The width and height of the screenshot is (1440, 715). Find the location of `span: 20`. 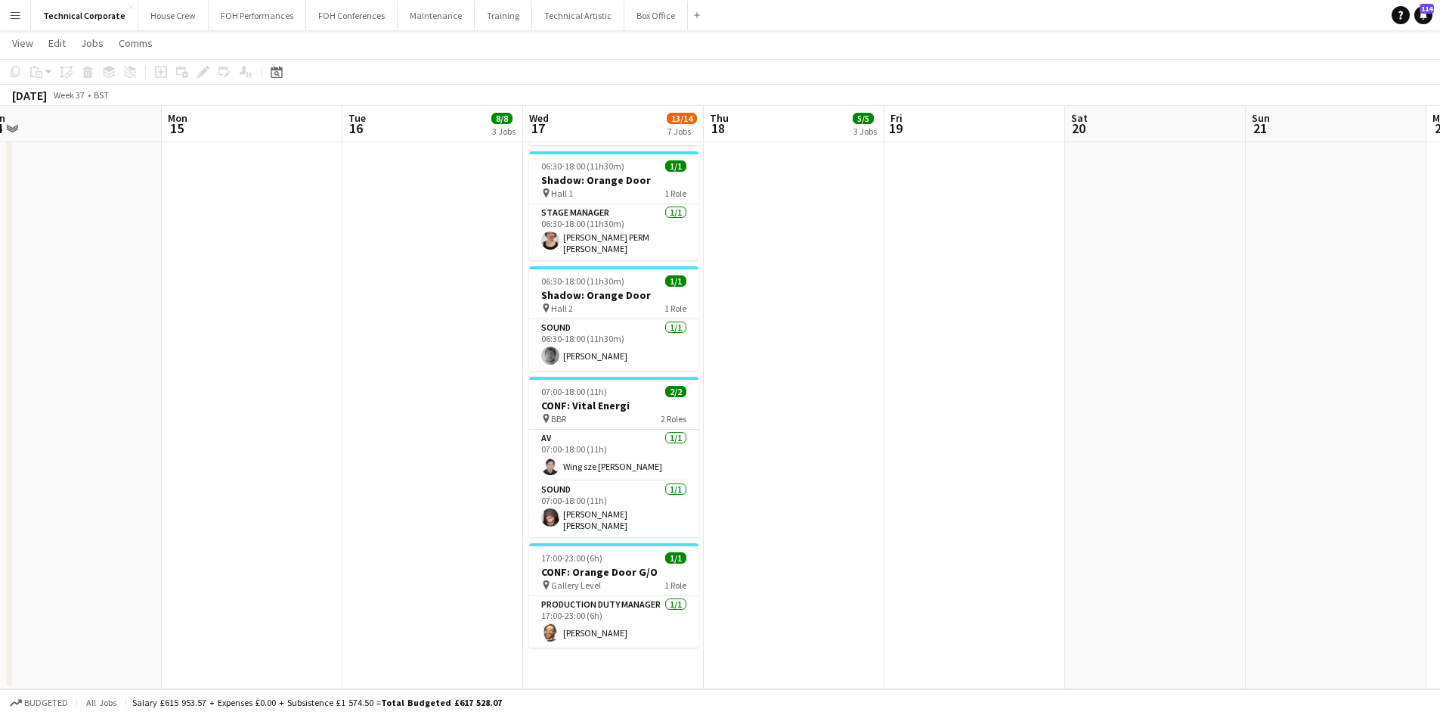

span: 20 is located at coordinates (1078, 128).